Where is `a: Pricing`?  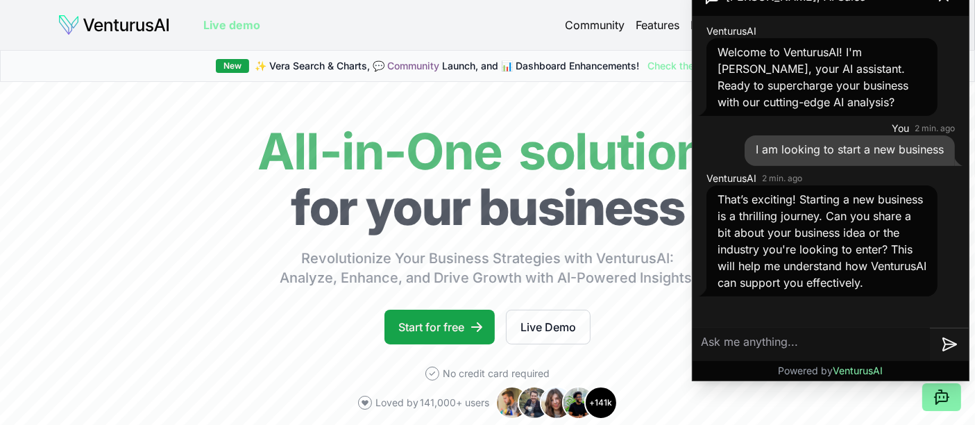
a: Pricing is located at coordinates (710, 25).